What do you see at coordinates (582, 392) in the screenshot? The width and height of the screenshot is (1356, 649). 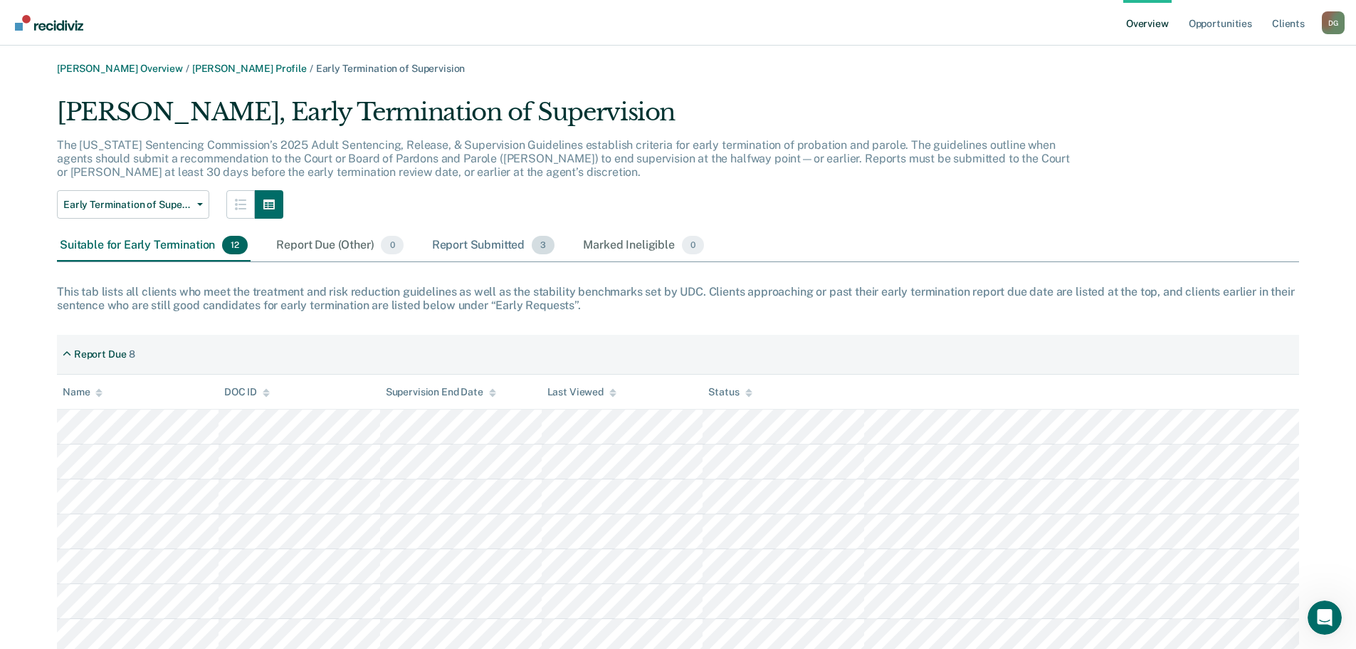 I see `div: Last Viewed` at bounding box center [582, 392].